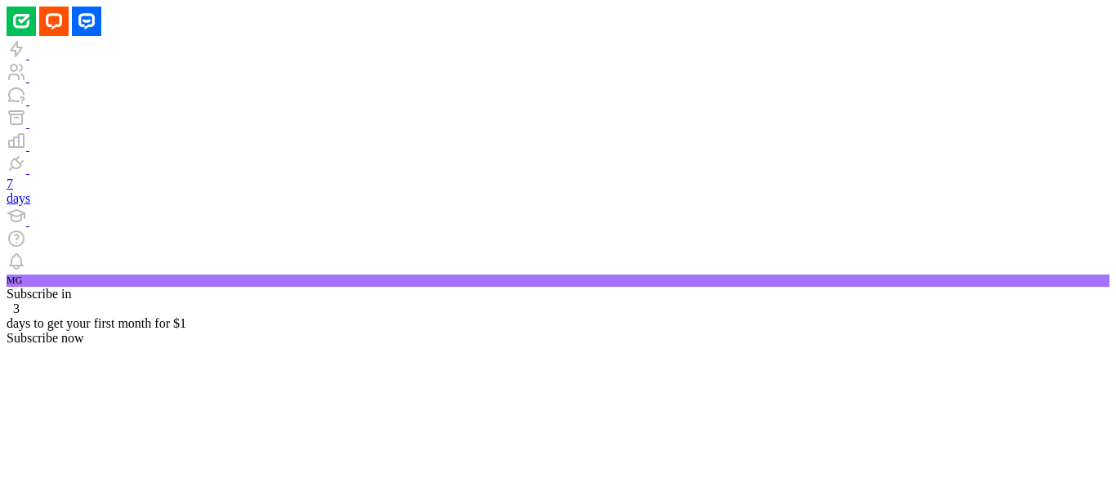 This screenshot has height=496, width=1116. I want to click on div: MG, so click(22, 474).